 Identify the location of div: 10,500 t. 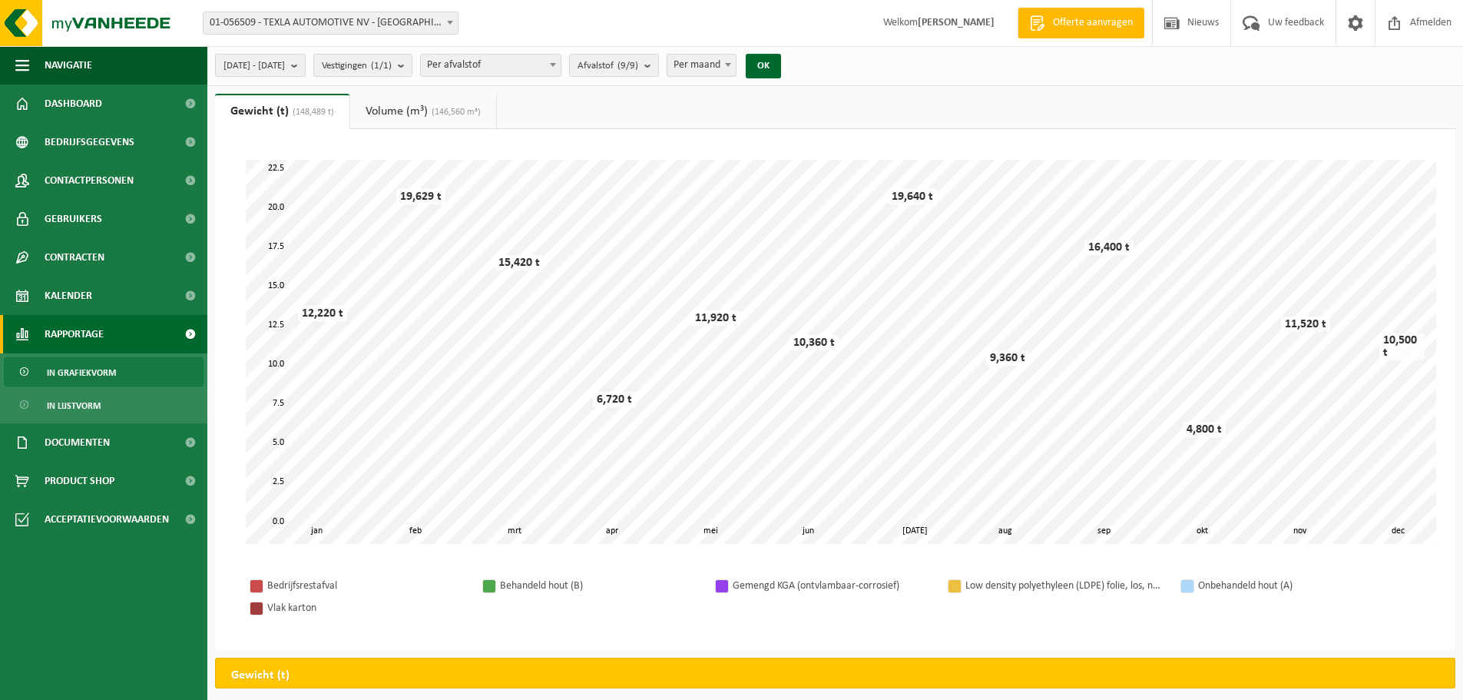
(1402, 346).